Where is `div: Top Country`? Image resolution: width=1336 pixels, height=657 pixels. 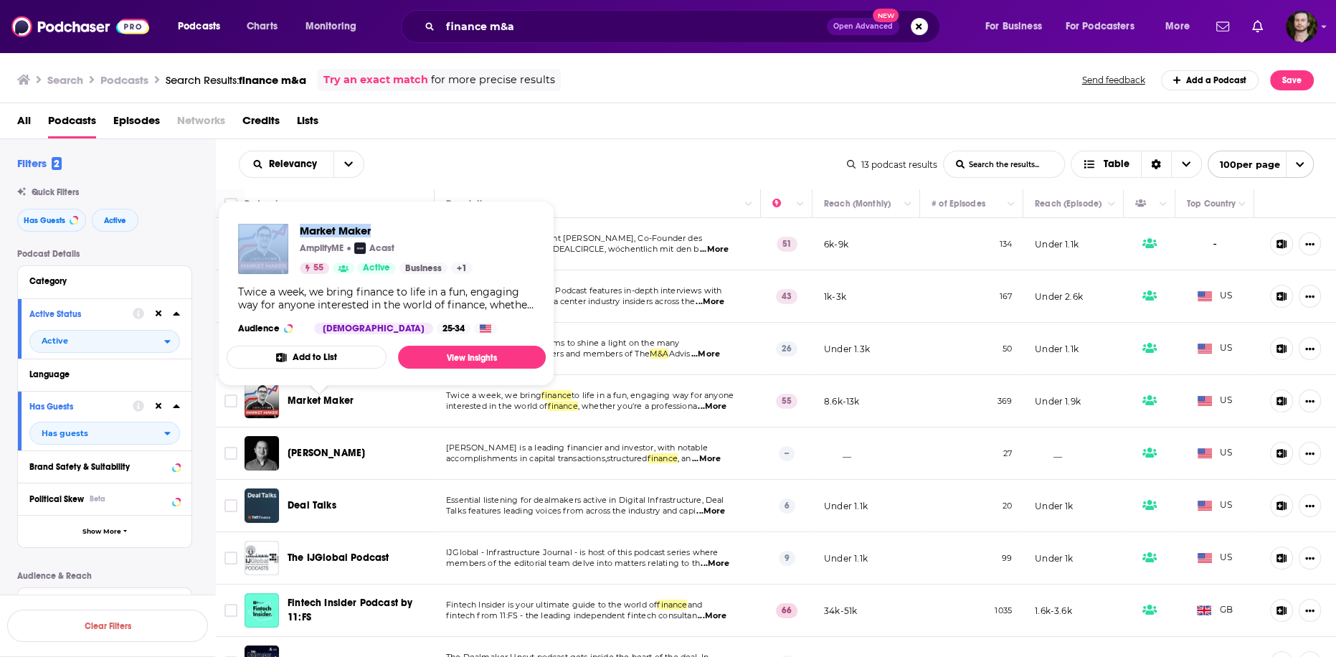
div: Top Country is located at coordinates (1212, 204).